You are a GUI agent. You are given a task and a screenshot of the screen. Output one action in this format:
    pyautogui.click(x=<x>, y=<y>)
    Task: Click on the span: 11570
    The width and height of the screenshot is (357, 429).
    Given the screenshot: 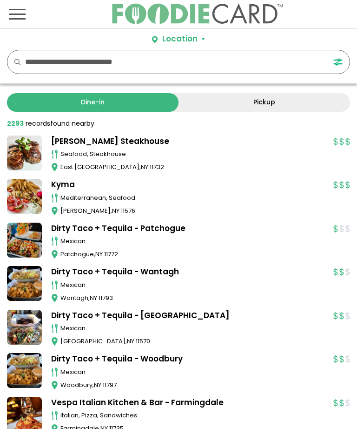 What is the action you would take?
    pyautogui.click(x=143, y=341)
    